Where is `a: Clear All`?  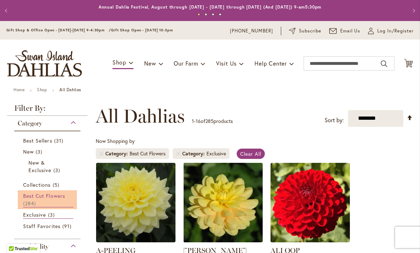 a: Clear All is located at coordinates (250, 153).